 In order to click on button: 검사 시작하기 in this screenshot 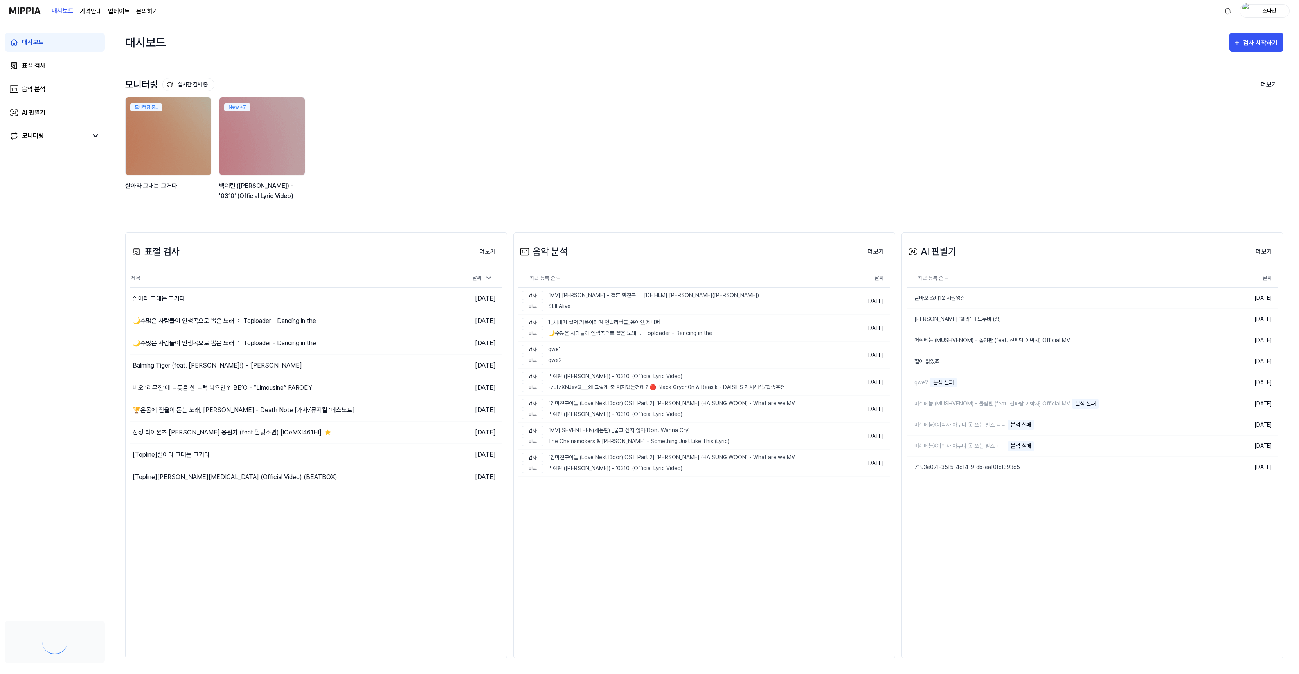, I will do `click(1257, 42)`.